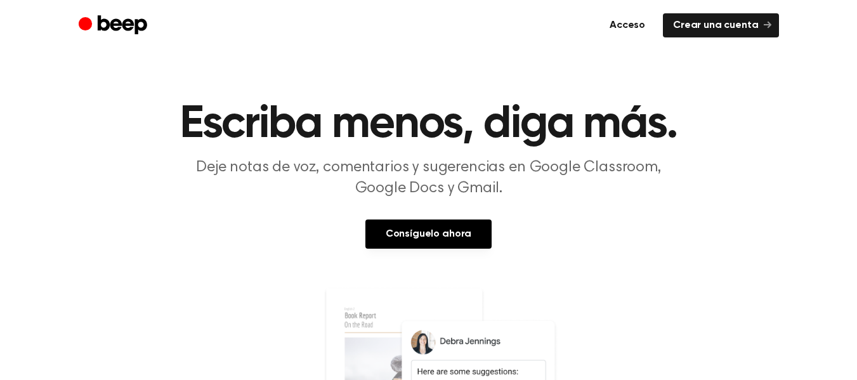 The image size is (857, 380). What do you see at coordinates (428, 234) in the screenshot?
I see `font: Consíguelo ahora` at bounding box center [428, 234].